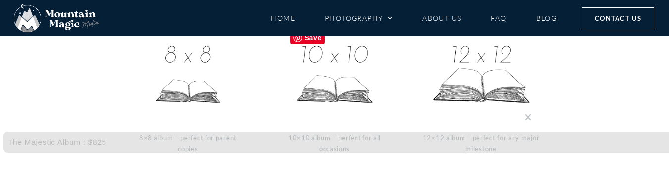 The width and height of the screenshot is (669, 170). I want to click on span: Contact Us, so click(618, 18).